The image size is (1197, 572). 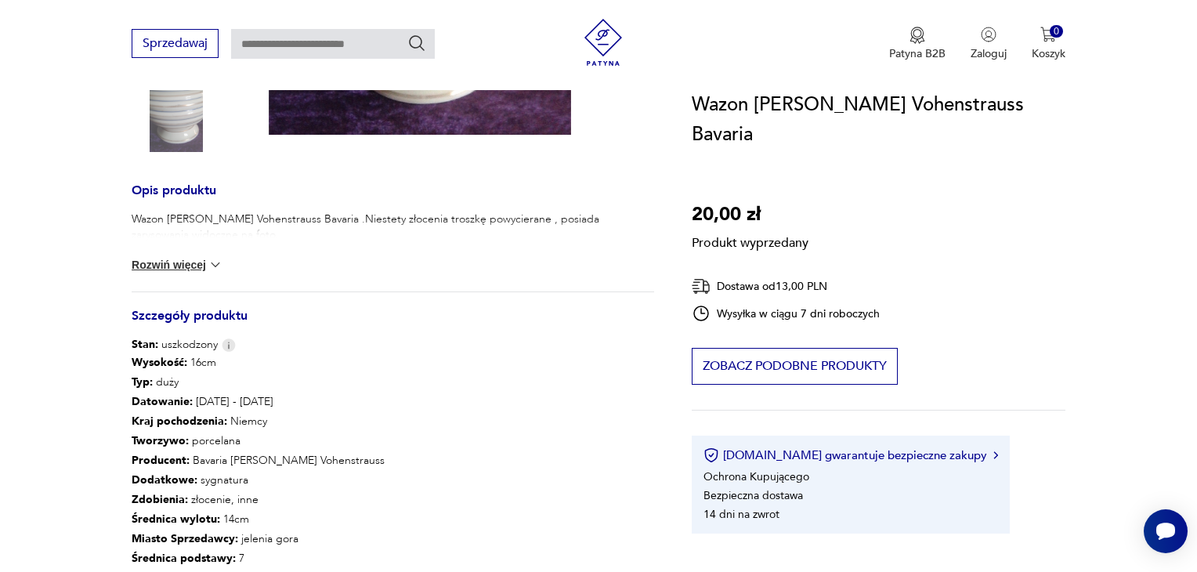 I want to click on img: Ikona certyfikatu, so click(x=711, y=455).